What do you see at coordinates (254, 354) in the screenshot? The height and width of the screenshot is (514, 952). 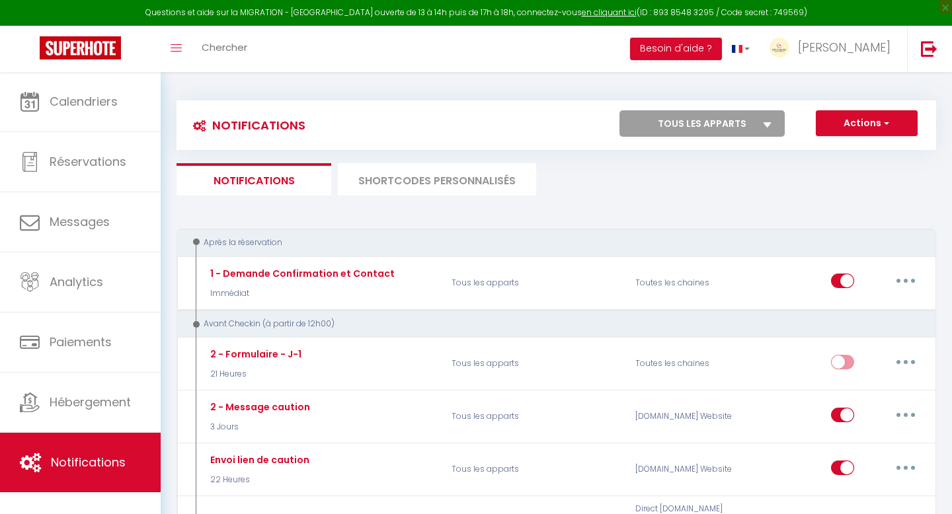 I see `div: 2 - Formulaire - J-1` at bounding box center [254, 354].